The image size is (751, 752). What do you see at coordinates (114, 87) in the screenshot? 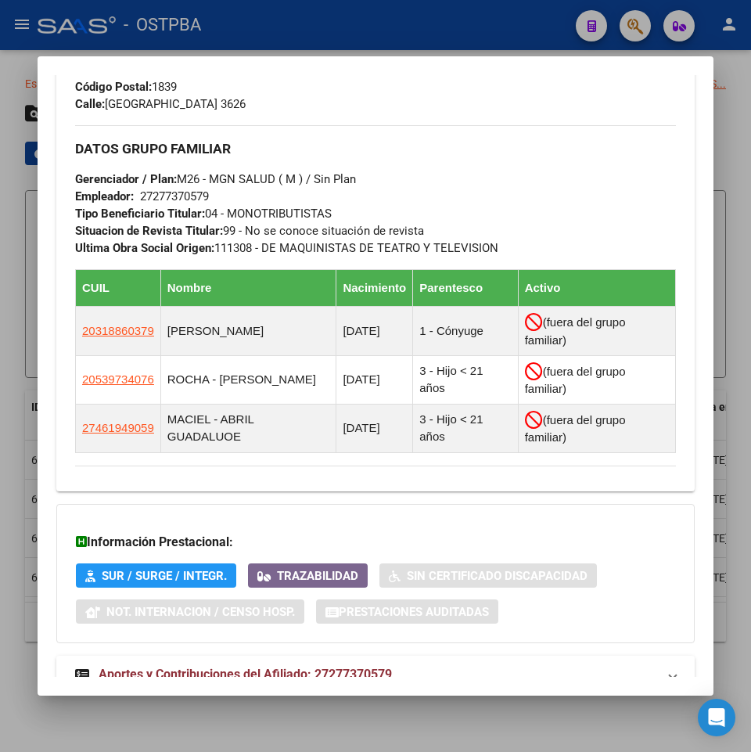
I see `strong: Código Postal:` at bounding box center [114, 87].